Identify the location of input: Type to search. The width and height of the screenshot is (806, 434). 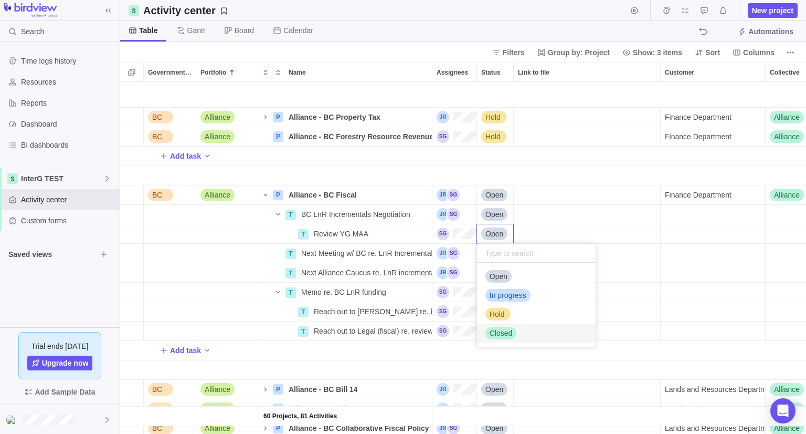
(537, 253).